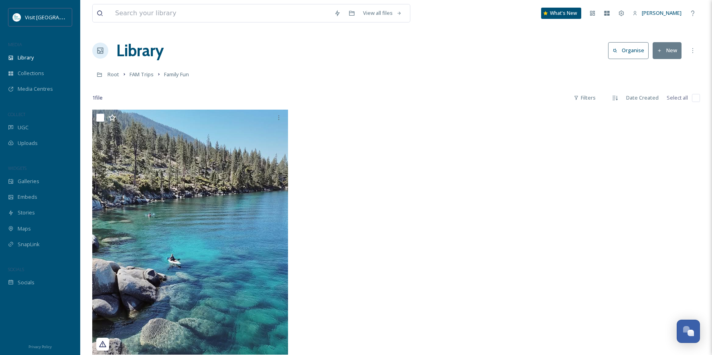  Describe the element at coordinates (585, 98) in the screenshot. I see `div: Filters` at that location.